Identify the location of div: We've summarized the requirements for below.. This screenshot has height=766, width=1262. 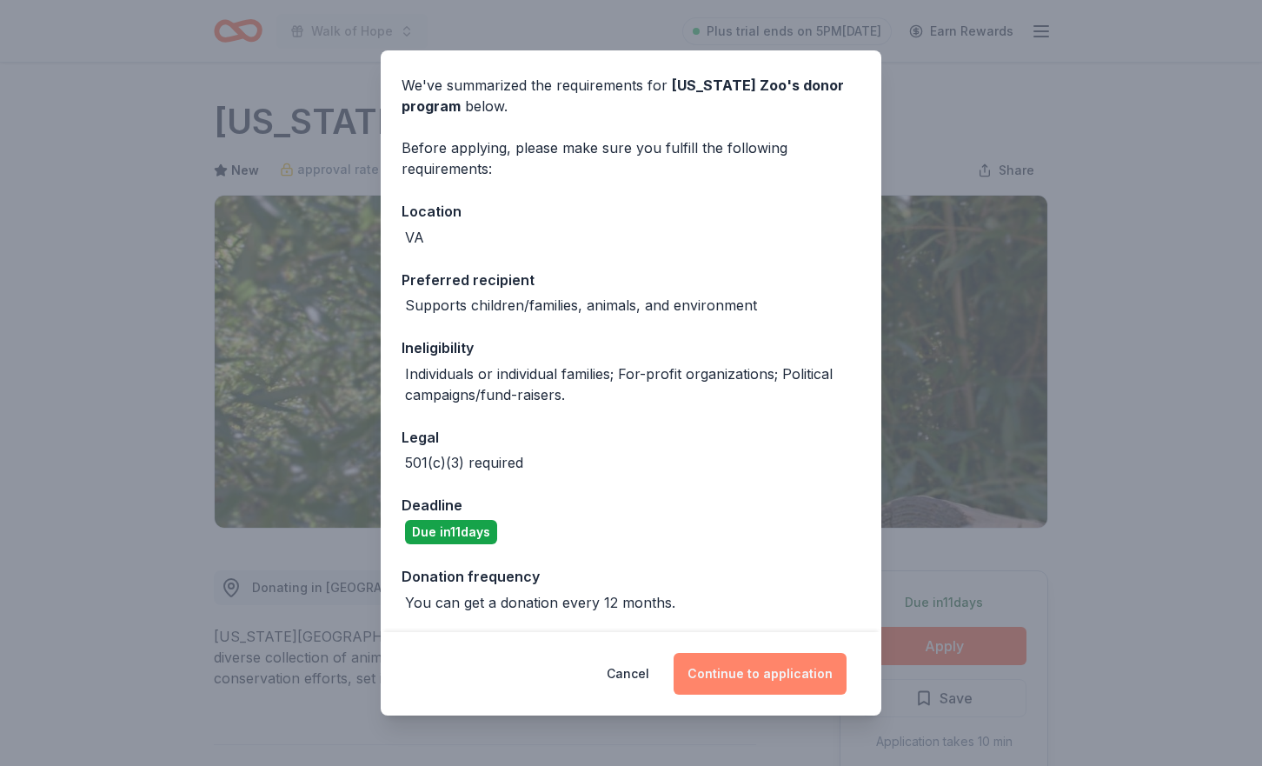
(631, 96).